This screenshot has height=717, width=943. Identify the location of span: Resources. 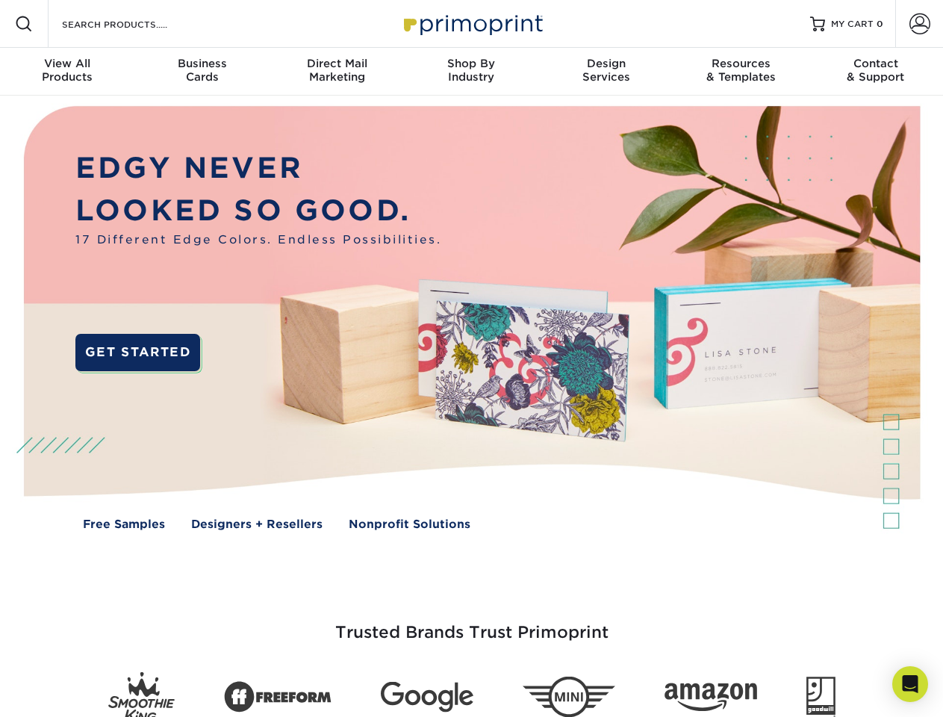
(741, 63).